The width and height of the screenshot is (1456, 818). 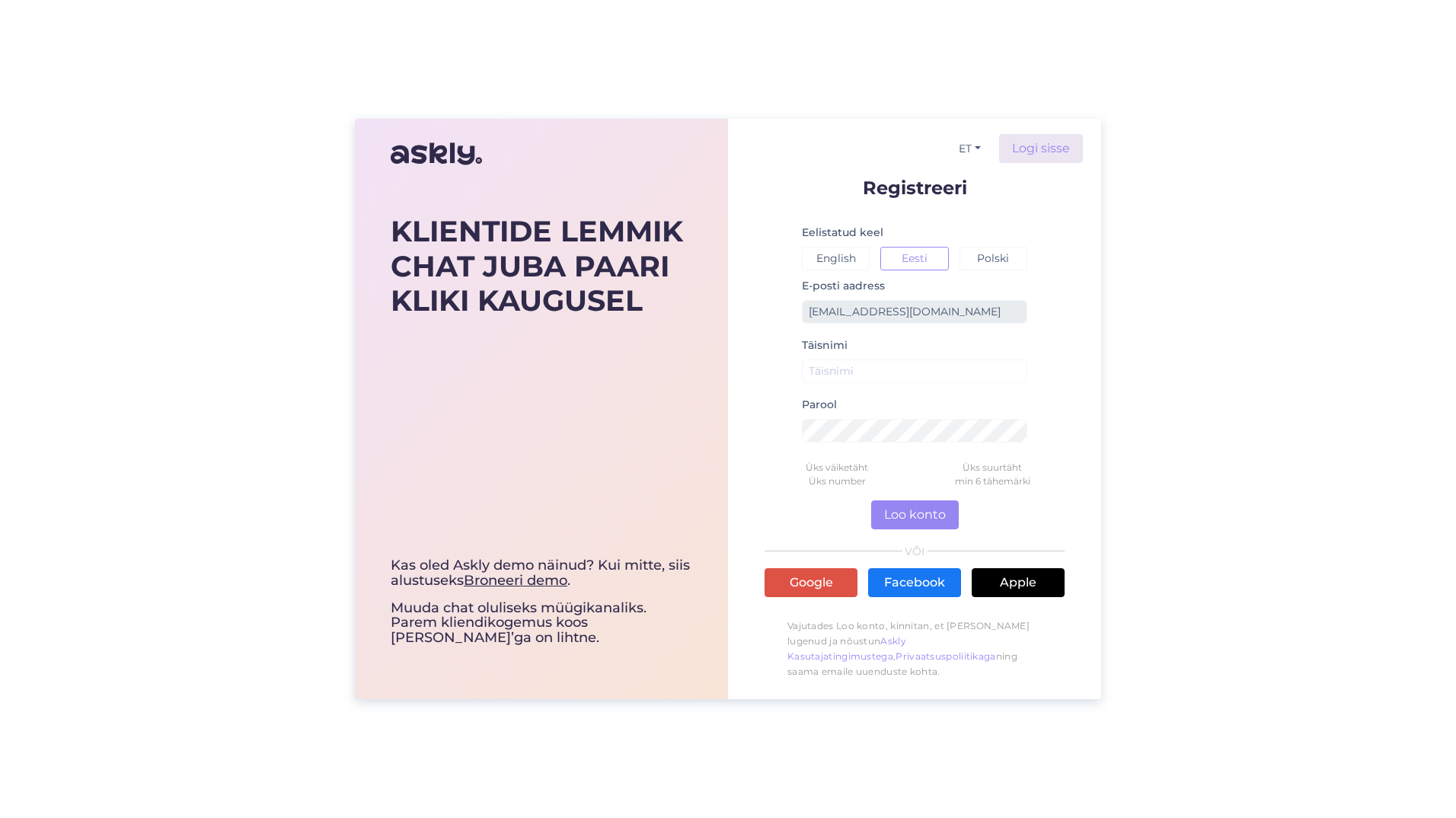 What do you see at coordinates (837, 467) in the screenshot?
I see `div: Üks väiketäht` at bounding box center [837, 467].